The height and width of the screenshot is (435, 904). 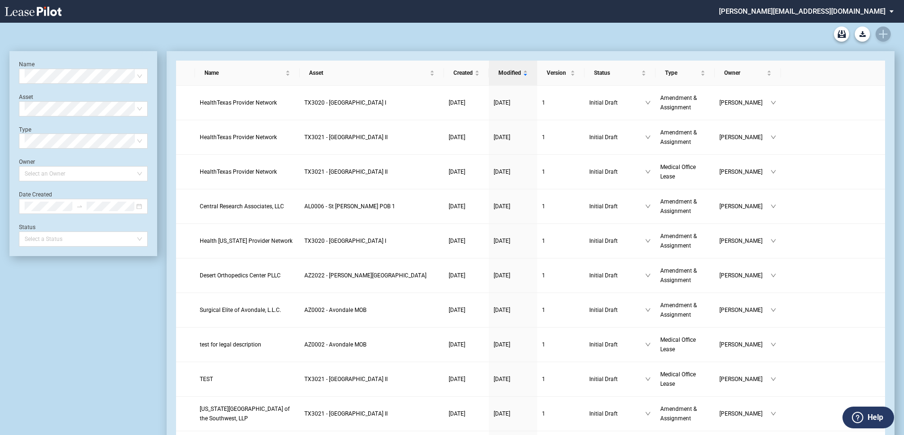 I want to click on label: Help, so click(x=875, y=418).